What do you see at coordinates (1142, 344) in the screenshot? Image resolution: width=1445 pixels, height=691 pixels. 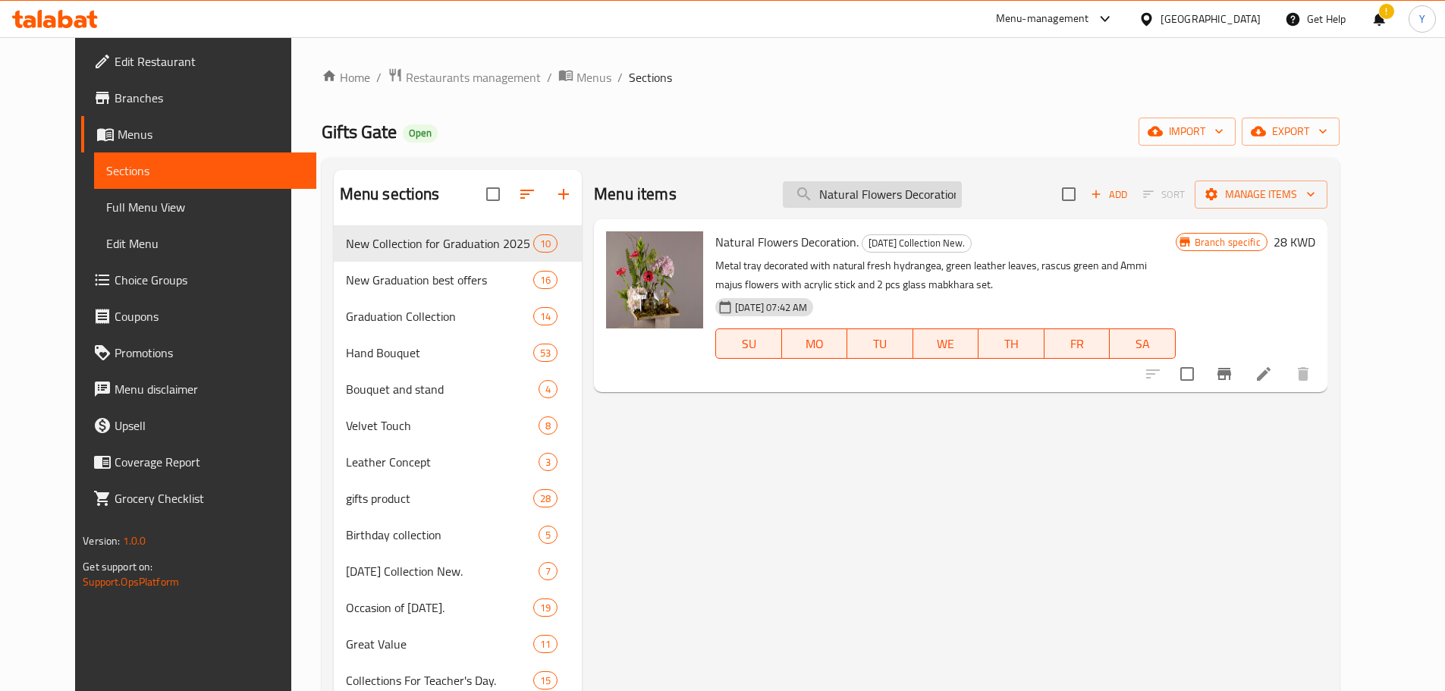 I see `span: SA` at bounding box center [1142, 344].